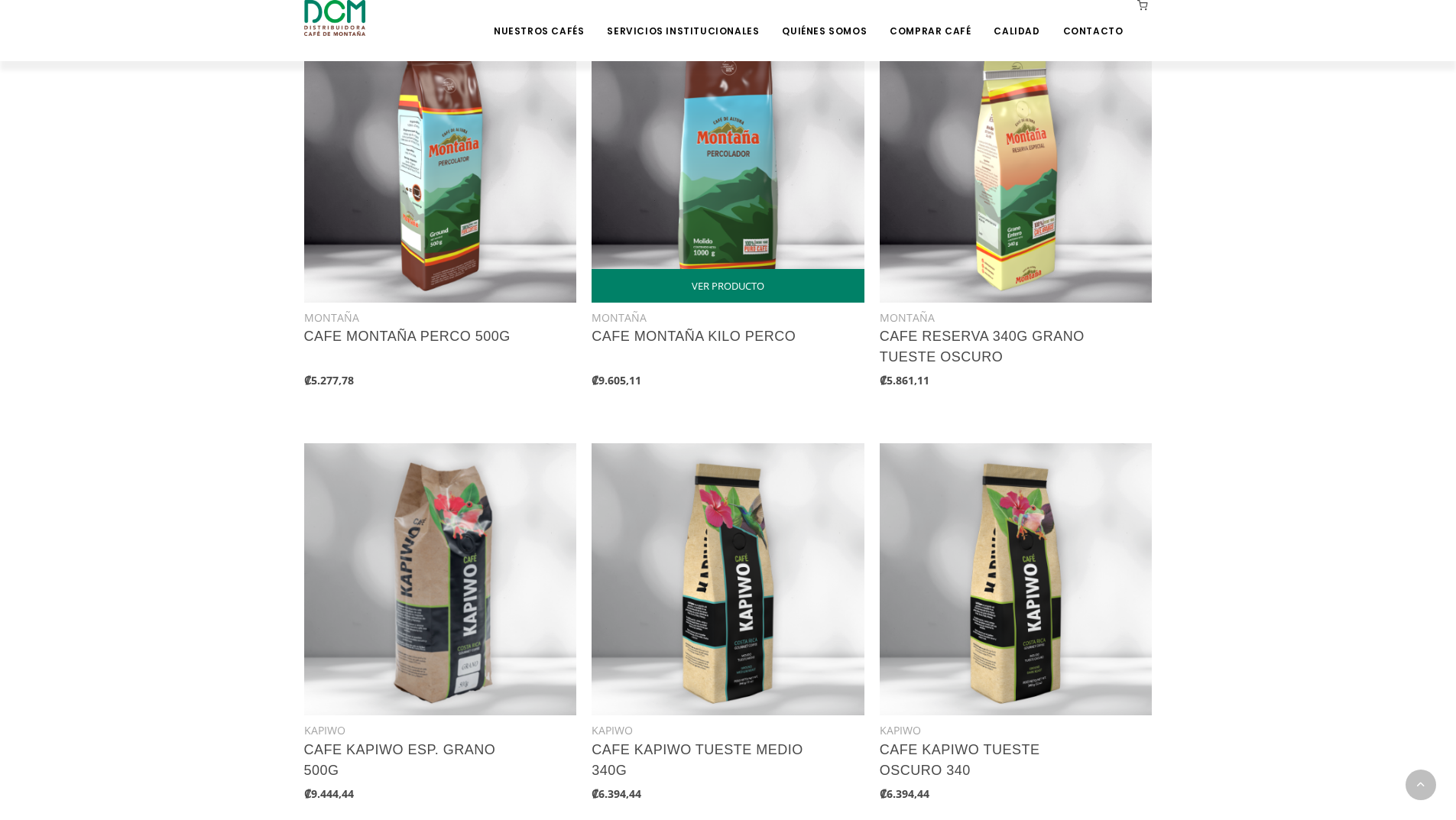 This screenshot has height=820, width=1456. What do you see at coordinates (983, 347) in the screenshot?
I see `a: CAFE RESERVA 340G GRANO TUESTE OSCURO` at bounding box center [983, 347].